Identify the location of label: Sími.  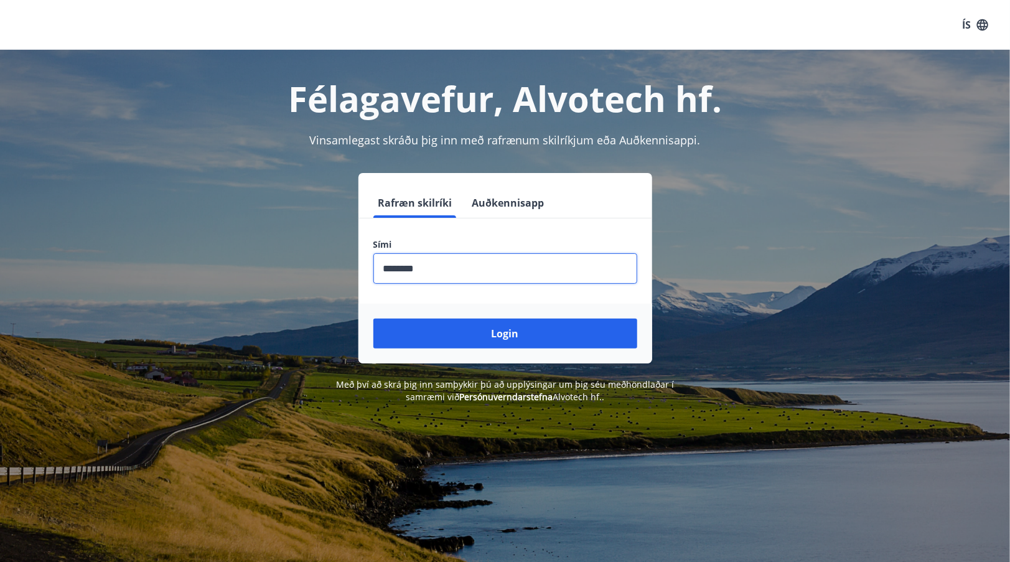
(505, 245).